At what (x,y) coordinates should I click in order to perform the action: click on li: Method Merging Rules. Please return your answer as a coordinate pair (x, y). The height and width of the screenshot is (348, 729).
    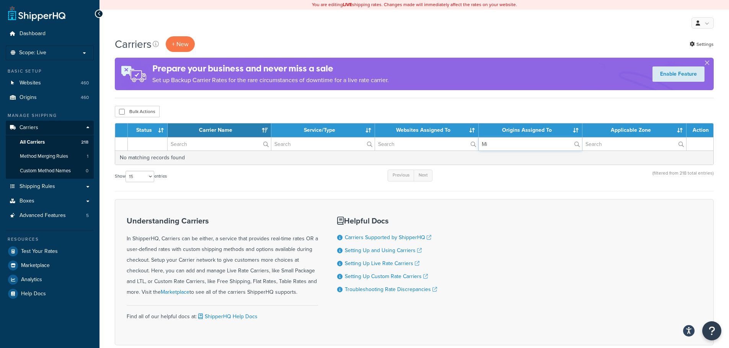
    Looking at the image, I should click on (50, 156).